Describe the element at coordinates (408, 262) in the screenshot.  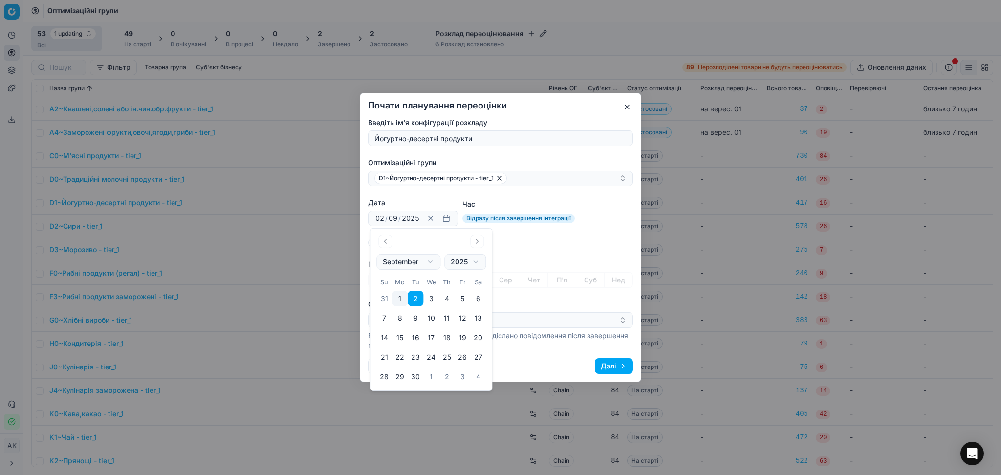
I see `button: Choose the Month` at that location.